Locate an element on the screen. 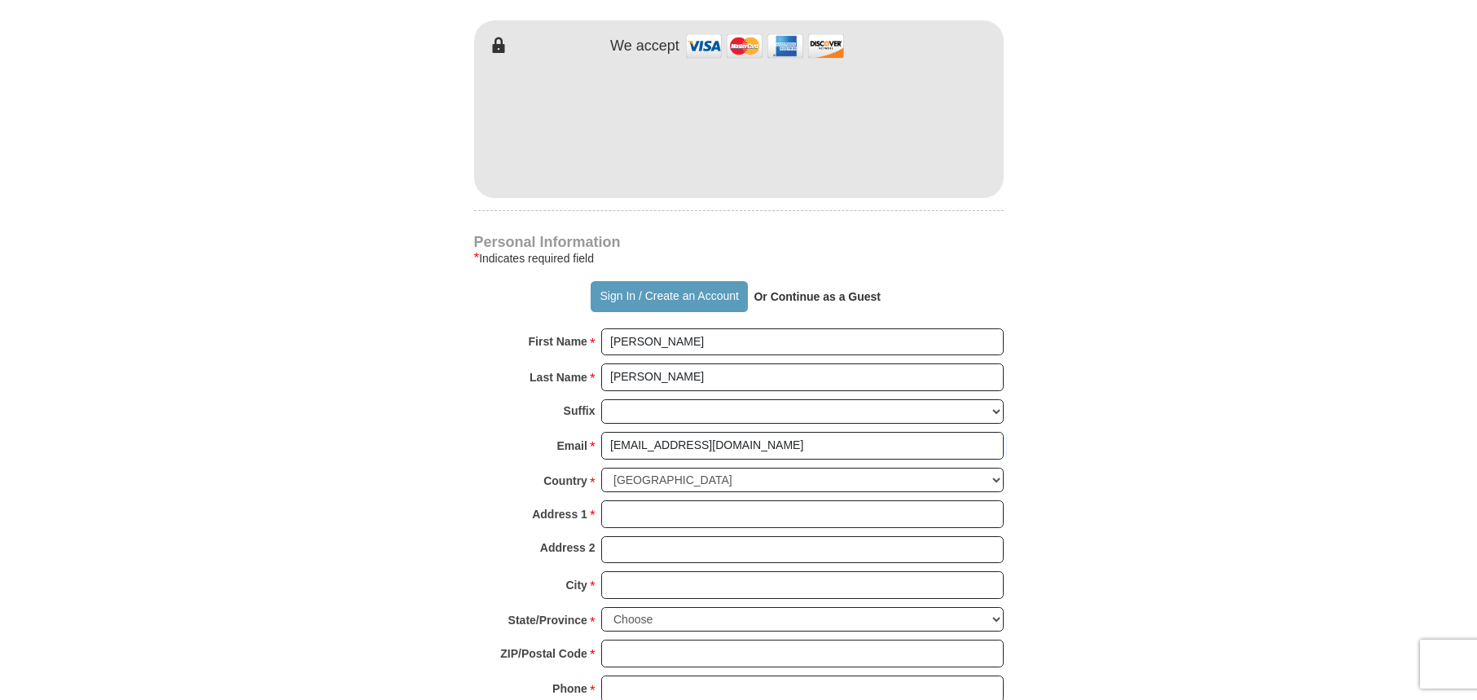 The height and width of the screenshot is (700, 1477). strong: Address 2 is located at coordinates (568, 547).